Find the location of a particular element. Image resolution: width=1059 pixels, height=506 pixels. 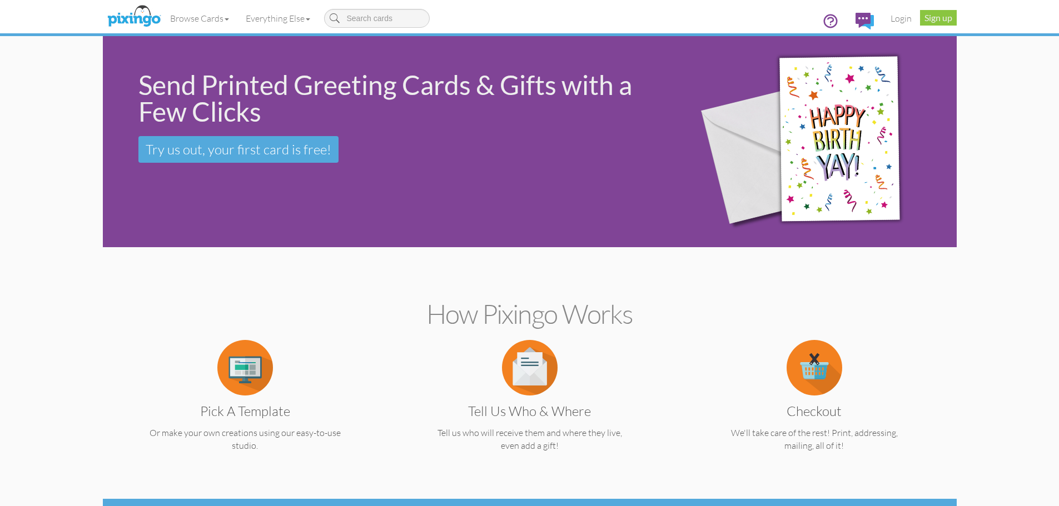

a: Try us out, your first card is free! is located at coordinates (238, 150).